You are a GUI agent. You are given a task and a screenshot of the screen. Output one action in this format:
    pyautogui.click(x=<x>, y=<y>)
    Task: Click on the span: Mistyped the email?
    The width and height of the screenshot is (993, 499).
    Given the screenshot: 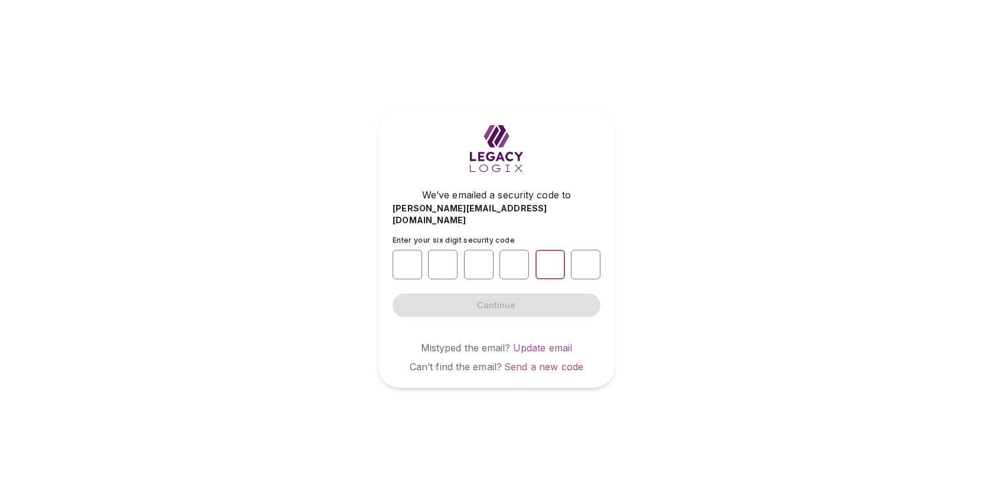 What is the action you would take?
    pyautogui.click(x=466, y=348)
    